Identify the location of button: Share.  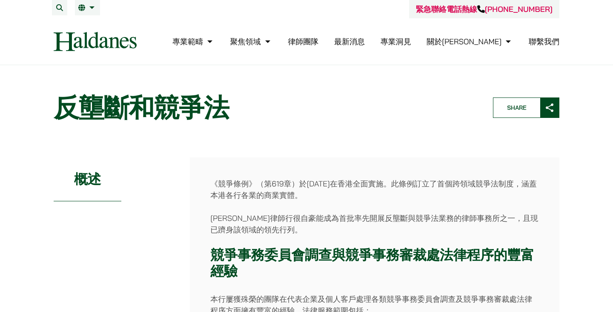
(526, 108).